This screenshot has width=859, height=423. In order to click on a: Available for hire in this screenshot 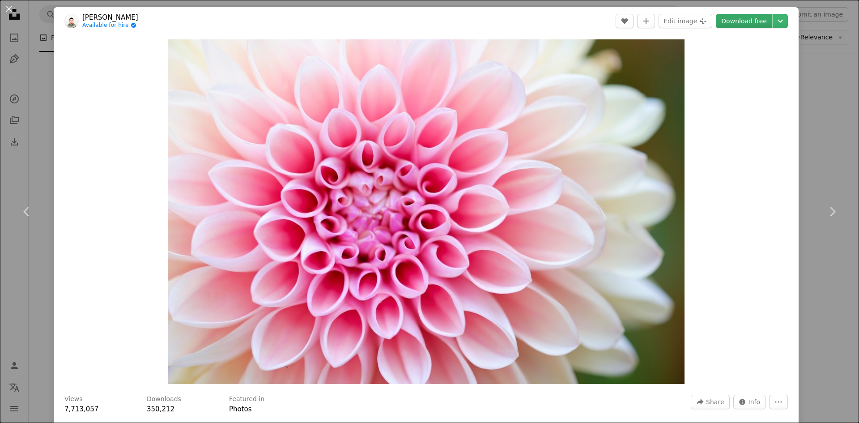, I will do `click(110, 25)`.